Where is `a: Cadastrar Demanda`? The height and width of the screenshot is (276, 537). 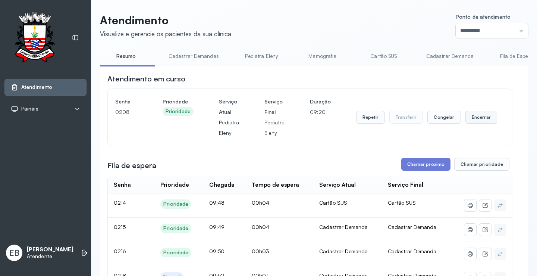 a: Cadastrar Demanda is located at coordinates (450, 56).